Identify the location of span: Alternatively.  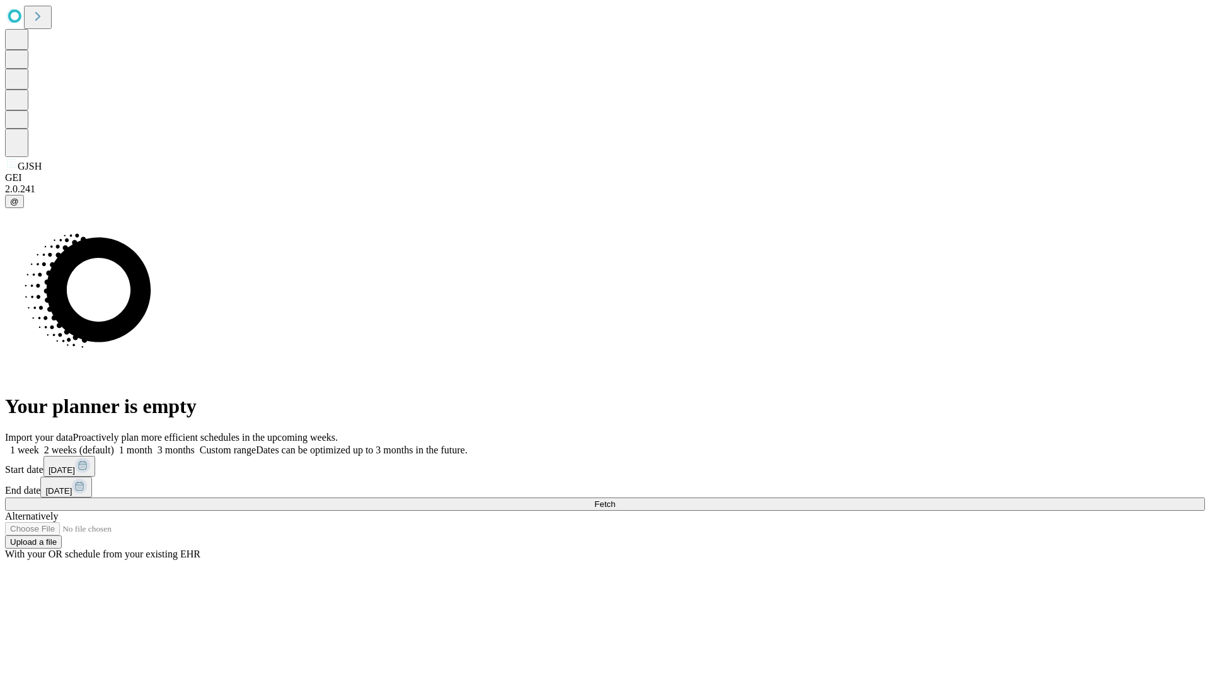
(32, 516).